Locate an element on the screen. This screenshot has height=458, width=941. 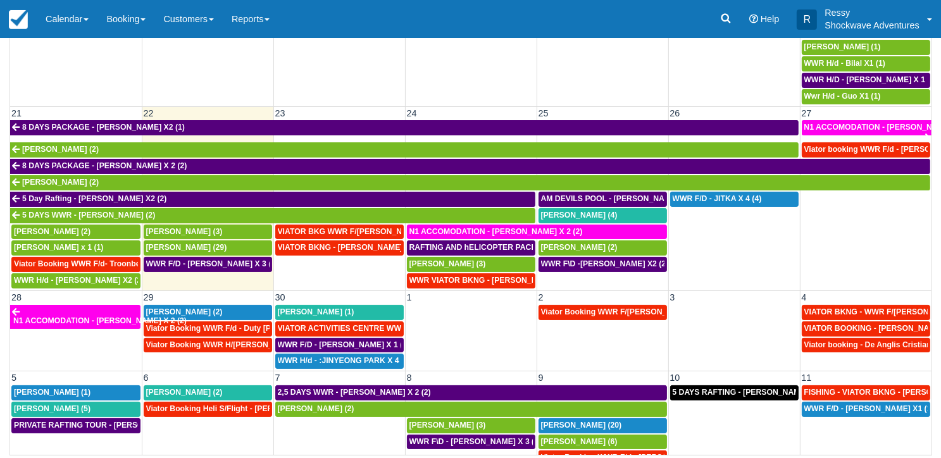
span: 10 is located at coordinates (675, 378).